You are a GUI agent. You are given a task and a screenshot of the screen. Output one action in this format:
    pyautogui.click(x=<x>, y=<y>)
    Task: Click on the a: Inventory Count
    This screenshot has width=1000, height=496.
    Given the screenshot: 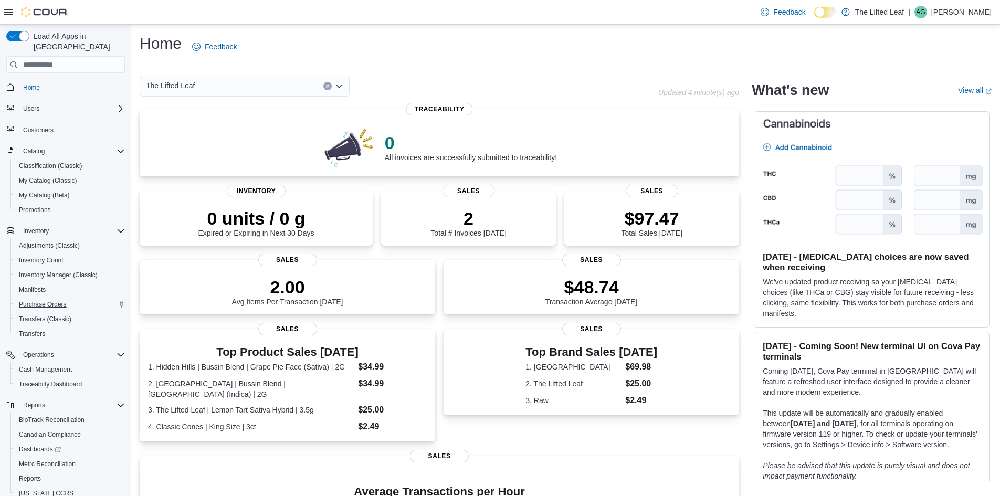 What is the action you would take?
    pyautogui.click(x=41, y=260)
    